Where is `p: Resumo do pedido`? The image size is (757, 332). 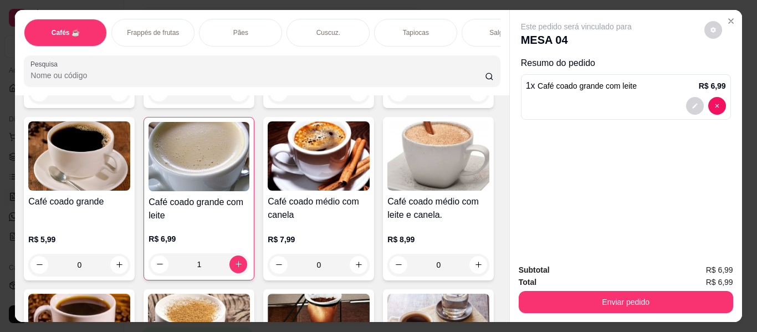
p: Resumo do pedido is located at coordinates (626, 63).